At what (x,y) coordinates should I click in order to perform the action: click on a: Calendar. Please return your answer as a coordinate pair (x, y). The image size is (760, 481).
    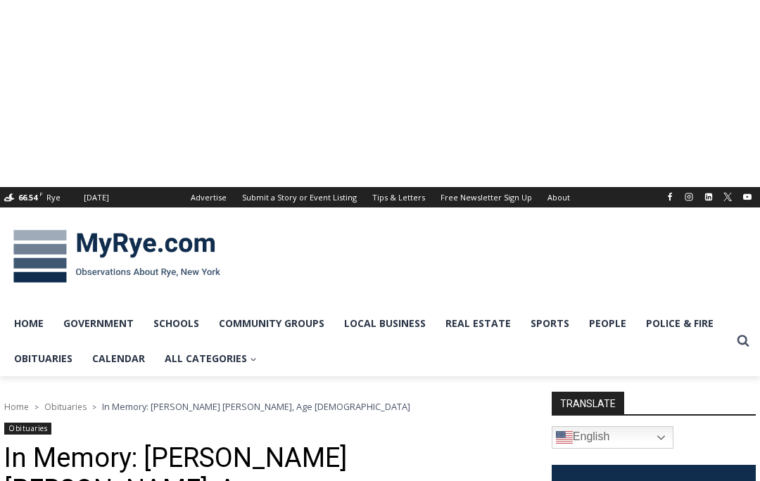
    Looking at the image, I should click on (118, 359).